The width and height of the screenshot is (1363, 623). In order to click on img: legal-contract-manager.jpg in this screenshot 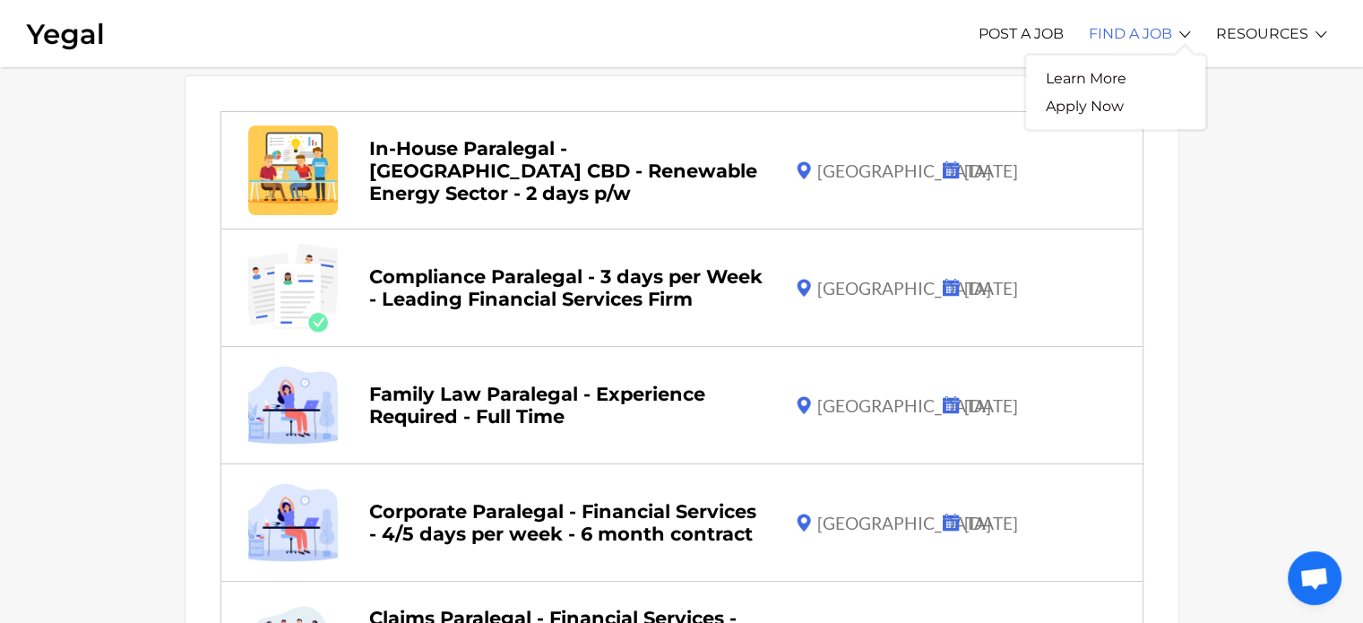, I will do `click(293, 170)`.